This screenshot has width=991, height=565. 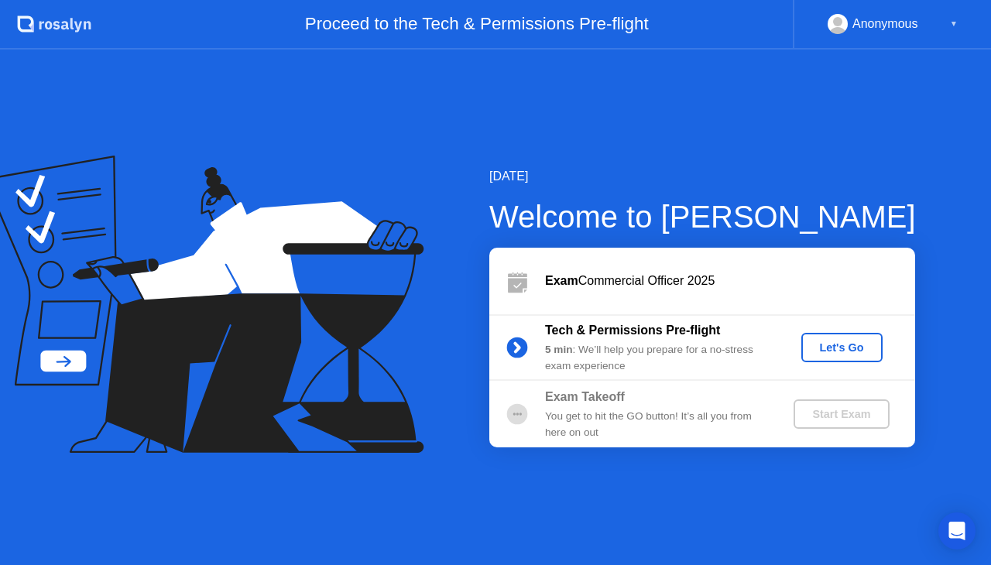 I want to click on div: Open Intercom Messenger, so click(x=957, y=531).